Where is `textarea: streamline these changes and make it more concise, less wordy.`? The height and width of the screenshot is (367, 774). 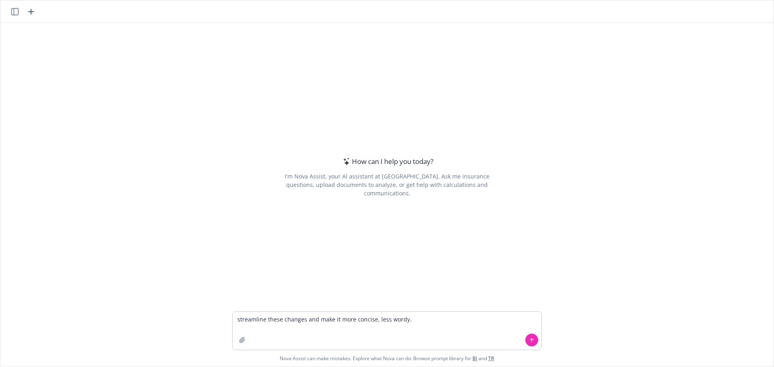
textarea: streamline these changes and make it more concise, less wordy. is located at coordinates (387, 331).